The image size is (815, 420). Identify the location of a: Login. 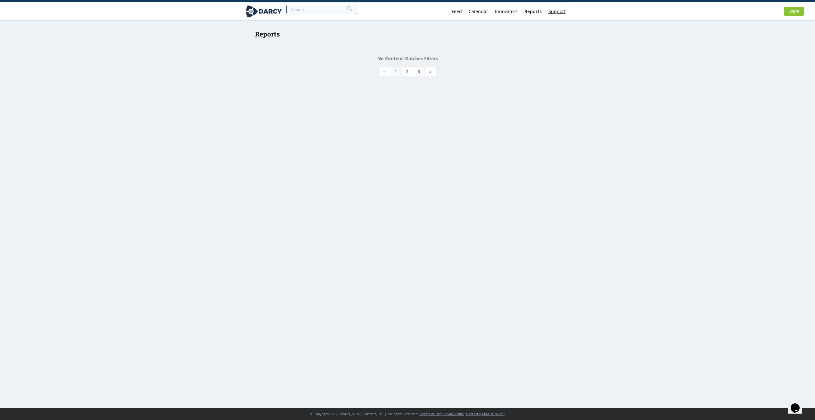
(794, 11).